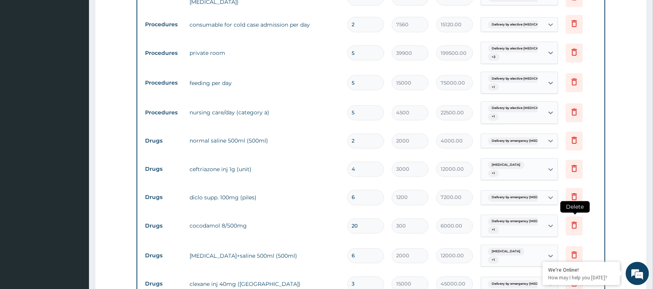 This screenshot has height=289, width=653. I want to click on img: d_794563401_company_1708531726252_794563401, so click(23, 48).